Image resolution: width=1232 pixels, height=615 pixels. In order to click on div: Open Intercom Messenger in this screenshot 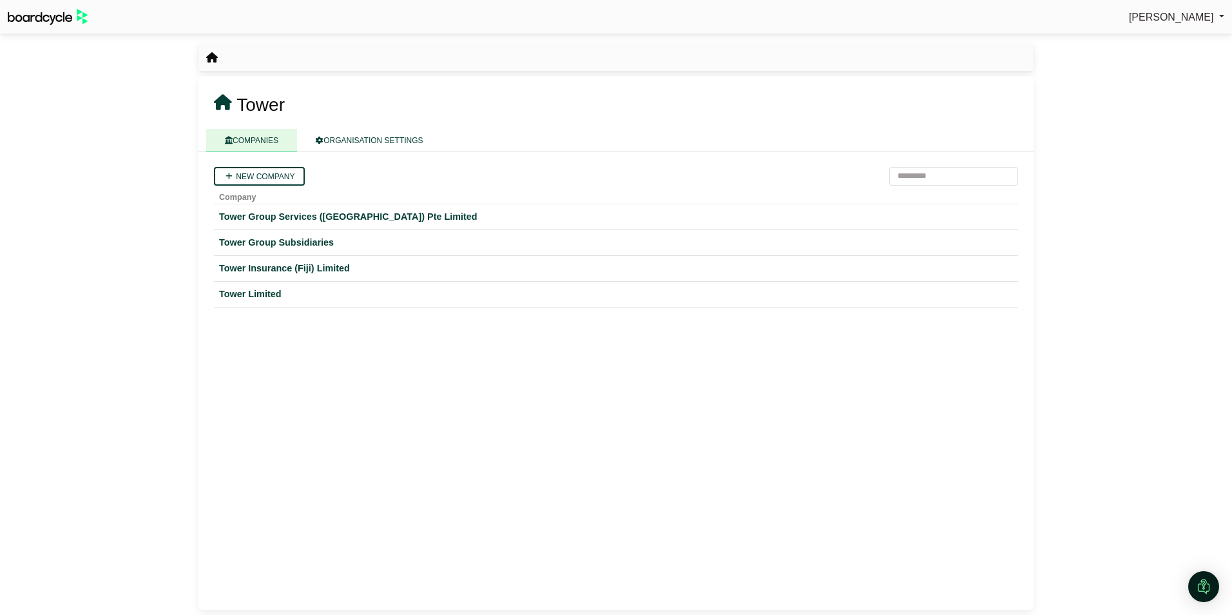, I will do `click(1204, 586)`.